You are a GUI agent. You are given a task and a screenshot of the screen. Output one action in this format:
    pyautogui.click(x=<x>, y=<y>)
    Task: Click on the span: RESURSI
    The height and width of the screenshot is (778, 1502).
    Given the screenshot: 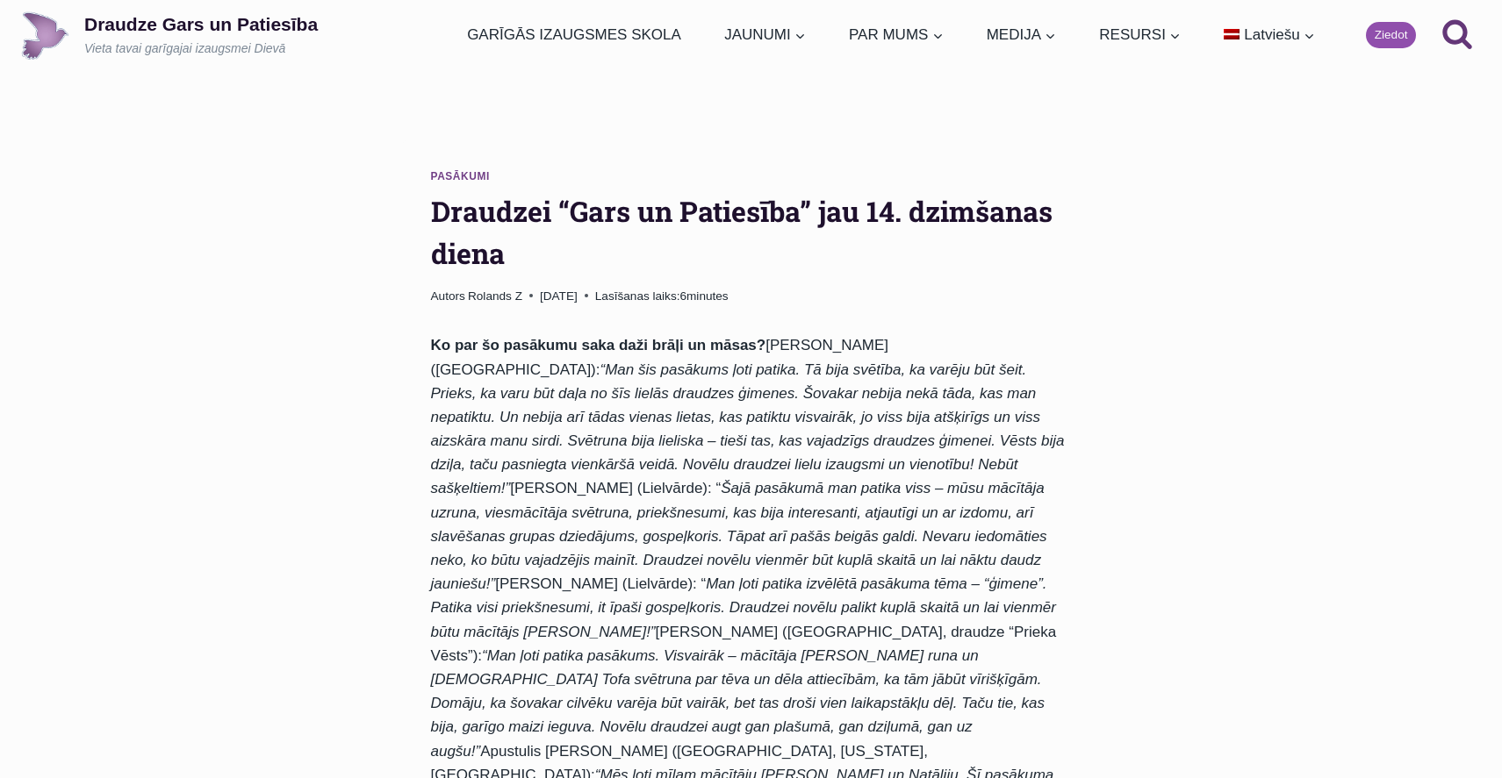 What is the action you would take?
    pyautogui.click(x=1139, y=34)
    